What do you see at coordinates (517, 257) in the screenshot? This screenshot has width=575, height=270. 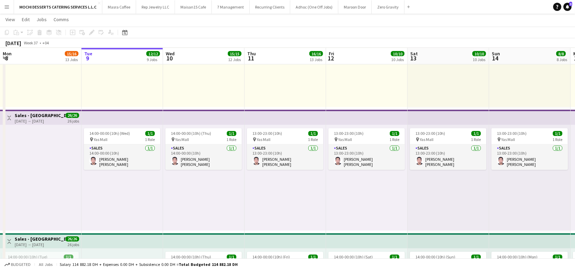 I see `span: 14:00-00:00 (10h) (Mon)` at bounding box center [517, 257].